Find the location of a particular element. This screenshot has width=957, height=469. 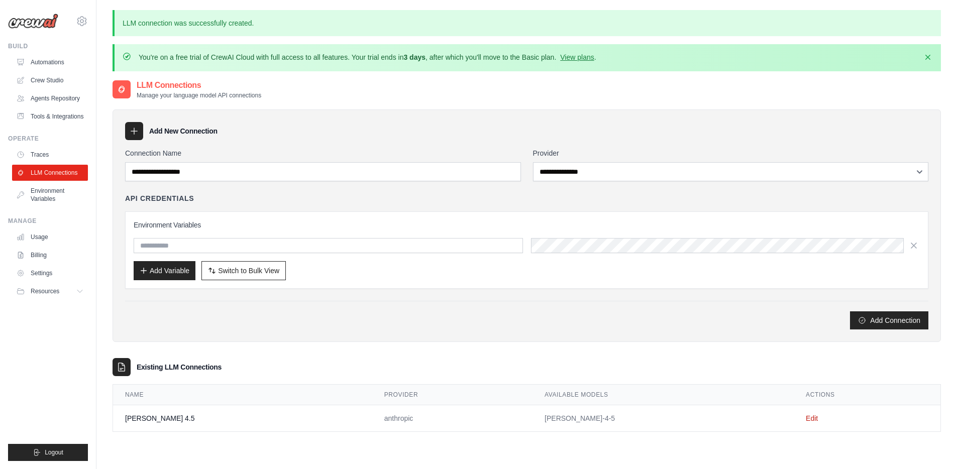

span: Resources is located at coordinates (45, 291).